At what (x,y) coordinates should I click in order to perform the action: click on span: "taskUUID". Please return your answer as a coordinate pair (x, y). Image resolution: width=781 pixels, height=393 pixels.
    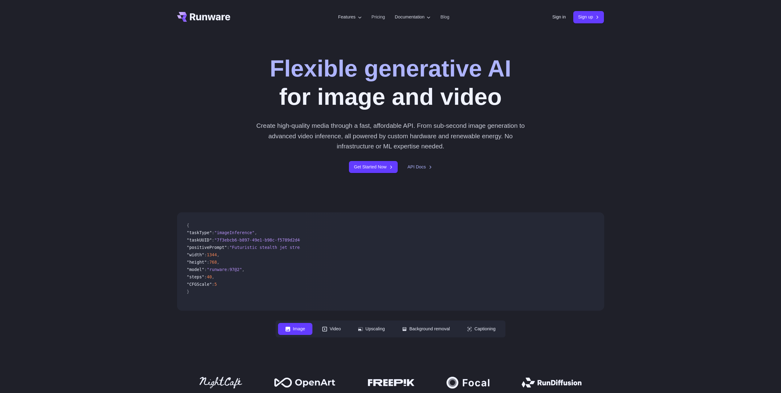
    Looking at the image, I should click on (200, 240).